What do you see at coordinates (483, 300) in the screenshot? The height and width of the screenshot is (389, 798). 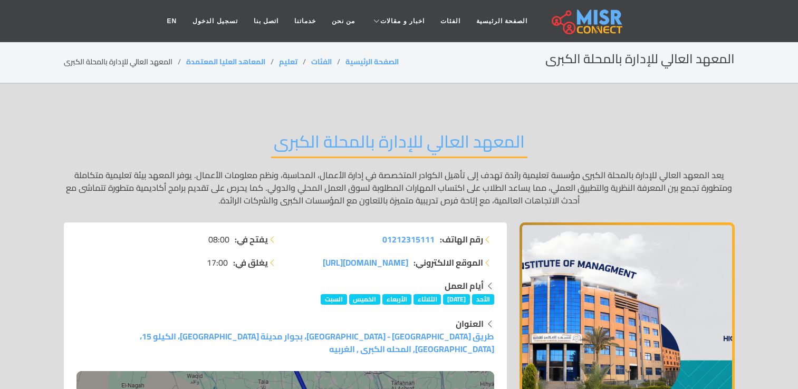 I see `span: الأحد` at bounding box center [483, 300].